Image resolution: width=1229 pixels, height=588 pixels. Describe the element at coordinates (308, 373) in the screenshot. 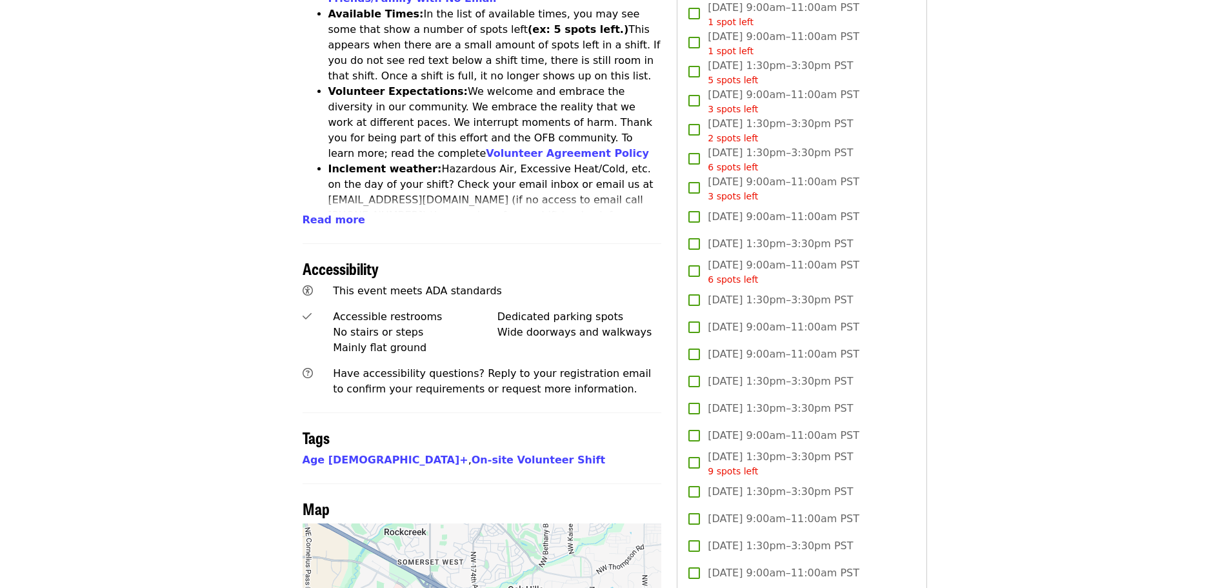

I see `i: question-circle icon` at that location.